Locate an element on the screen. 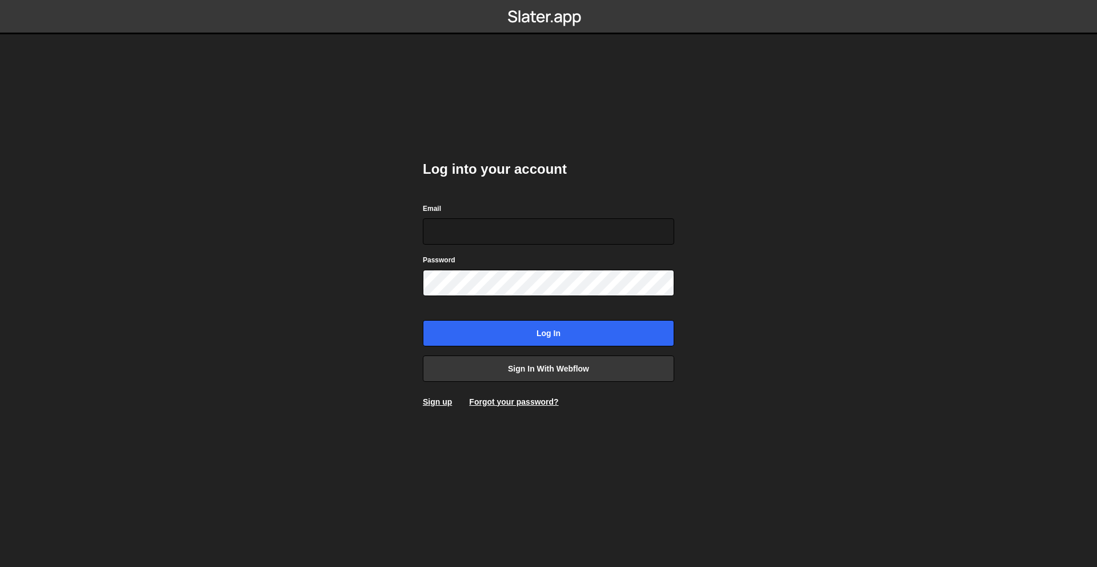  h2: Log into your account is located at coordinates (549, 169).